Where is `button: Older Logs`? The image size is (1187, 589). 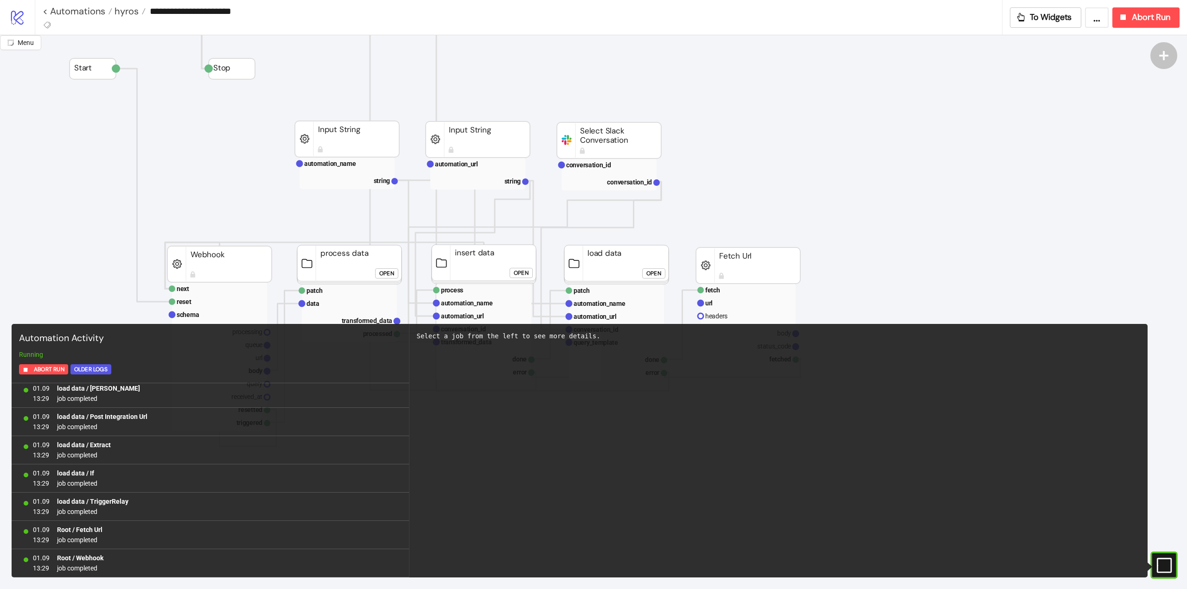 button: Older Logs is located at coordinates (91, 370).